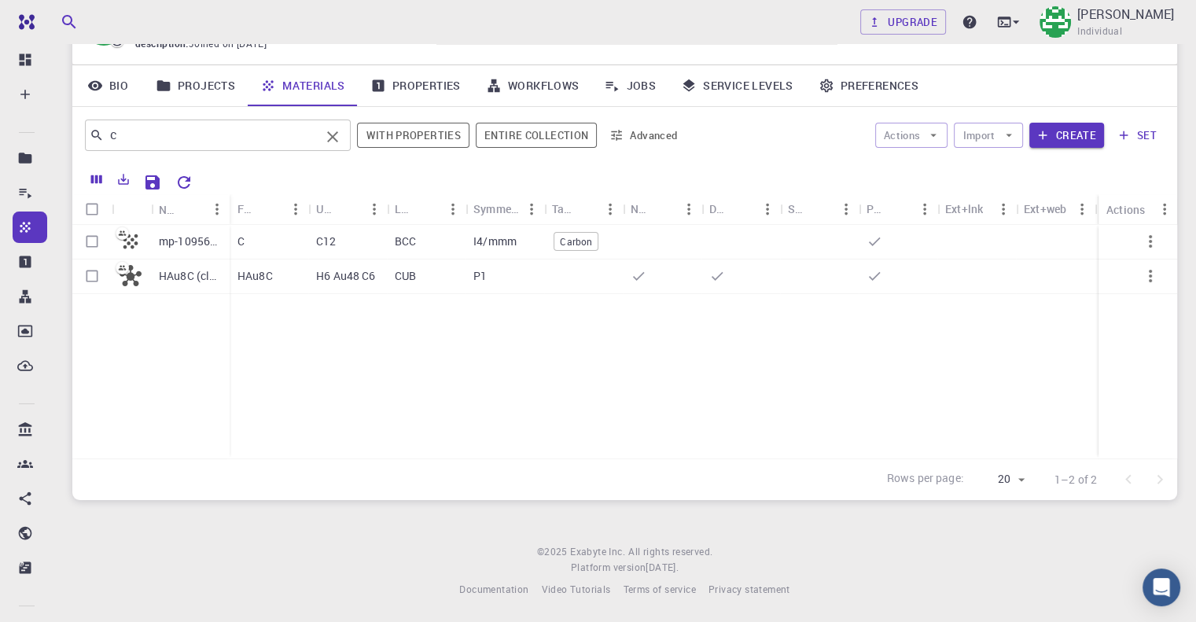 The width and height of the screenshot is (1196, 622). I want to click on button: Import, so click(988, 135).